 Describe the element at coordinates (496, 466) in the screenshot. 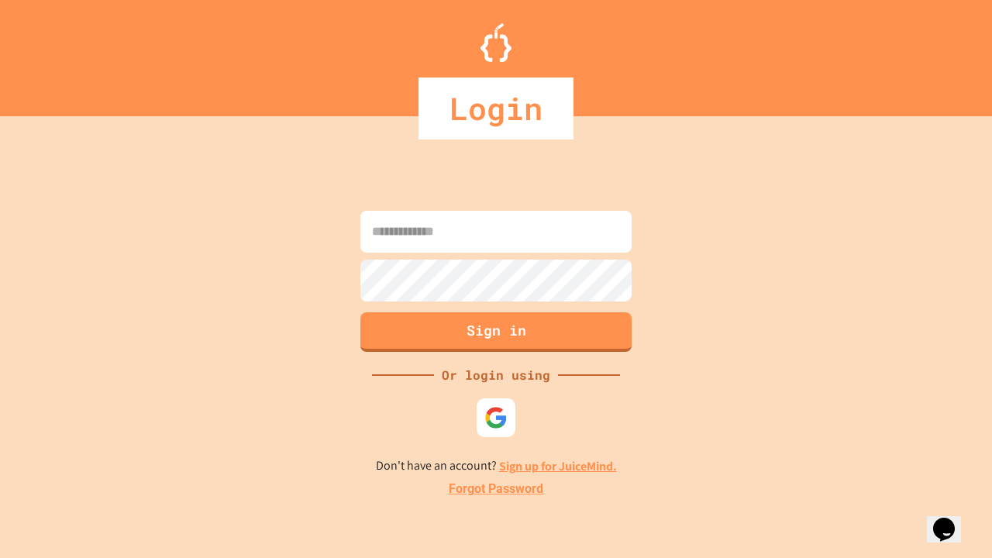

I see `p: Don't have an account?` at that location.